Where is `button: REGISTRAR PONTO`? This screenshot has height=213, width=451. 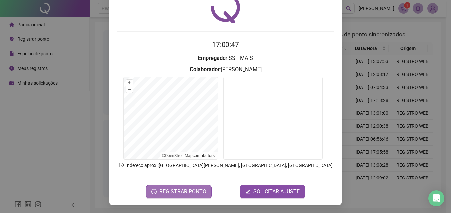
button: REGISTRAR PONTO is located at coordinates (179, 192).